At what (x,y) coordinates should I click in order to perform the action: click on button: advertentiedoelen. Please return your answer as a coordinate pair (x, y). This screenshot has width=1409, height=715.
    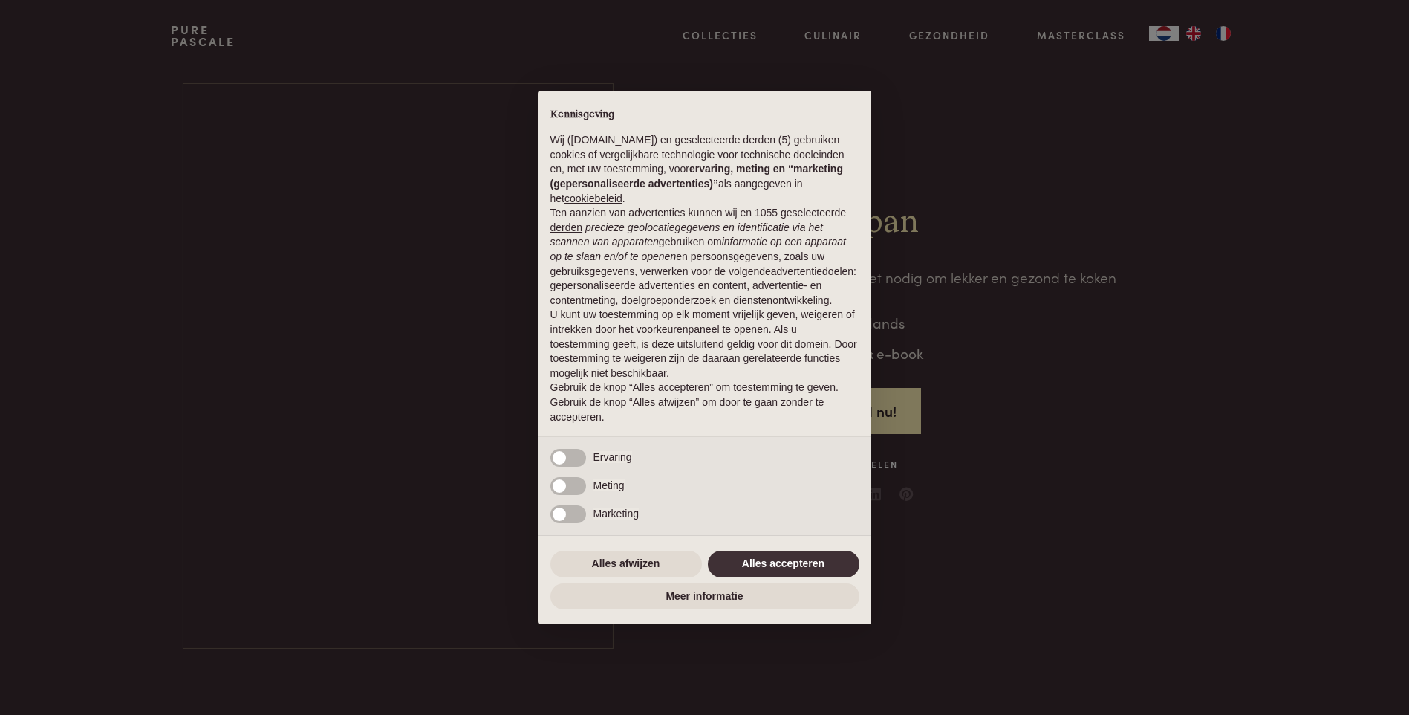
    Looking at the image, I should click on (812, 272).